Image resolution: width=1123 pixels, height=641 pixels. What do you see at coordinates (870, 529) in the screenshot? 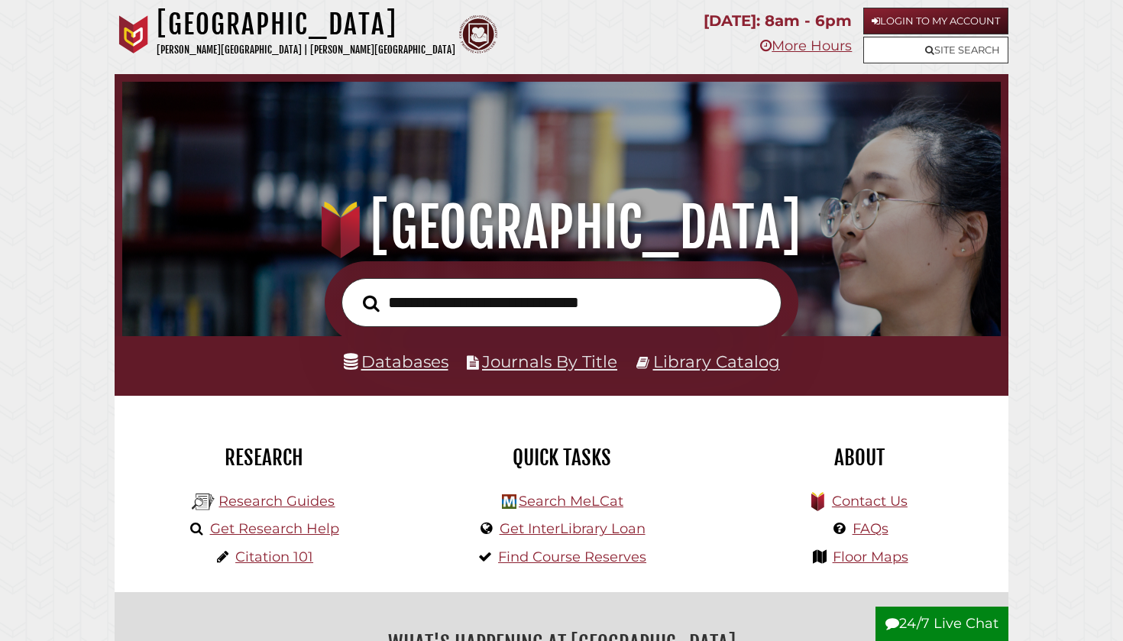
I see `a: FAQs` at bounding box center [870, 529].